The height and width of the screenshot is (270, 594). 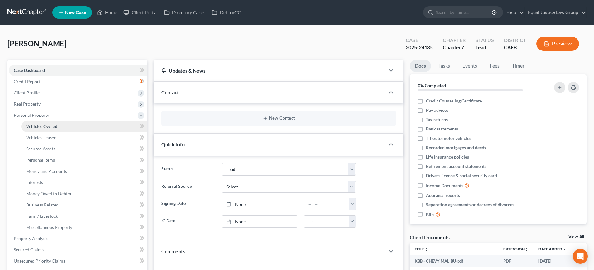 I want to click on a: Timer, so click(x=518, y=66).